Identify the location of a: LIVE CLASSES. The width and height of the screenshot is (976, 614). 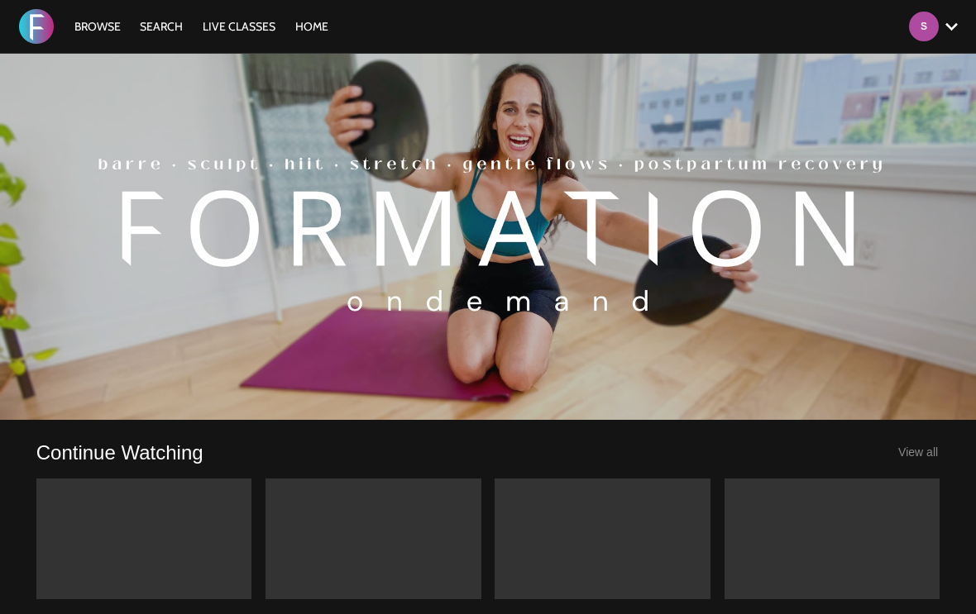
(239, 26).